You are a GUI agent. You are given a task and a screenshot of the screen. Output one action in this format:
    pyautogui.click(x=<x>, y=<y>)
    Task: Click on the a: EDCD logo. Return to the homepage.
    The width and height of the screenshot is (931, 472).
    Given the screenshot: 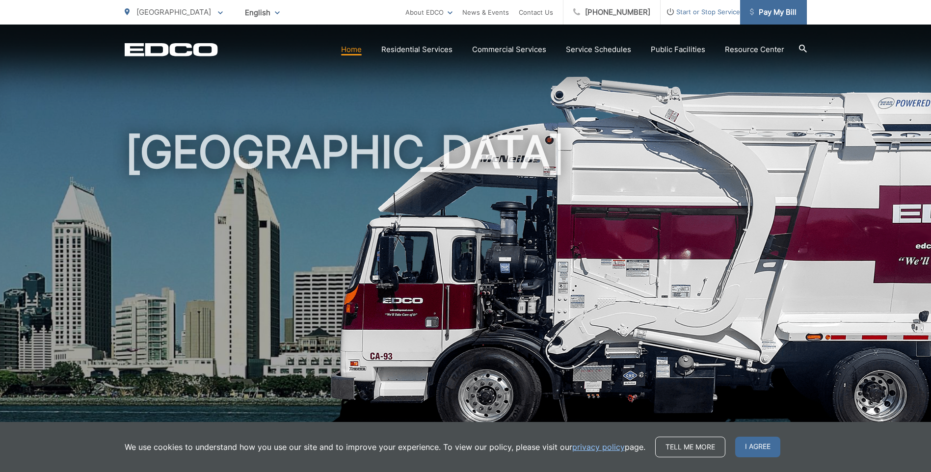 What is the action you would take?
    pyautogui.click(x=171, y=50)
    